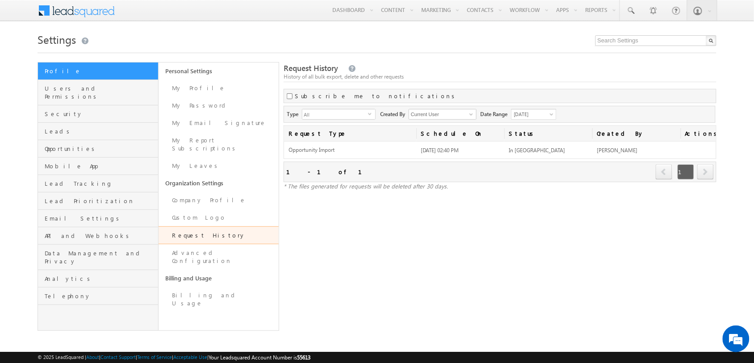 The height and width of the screenshot is (363, 754). I want to click on a: Email Settings, so click(98, 218).